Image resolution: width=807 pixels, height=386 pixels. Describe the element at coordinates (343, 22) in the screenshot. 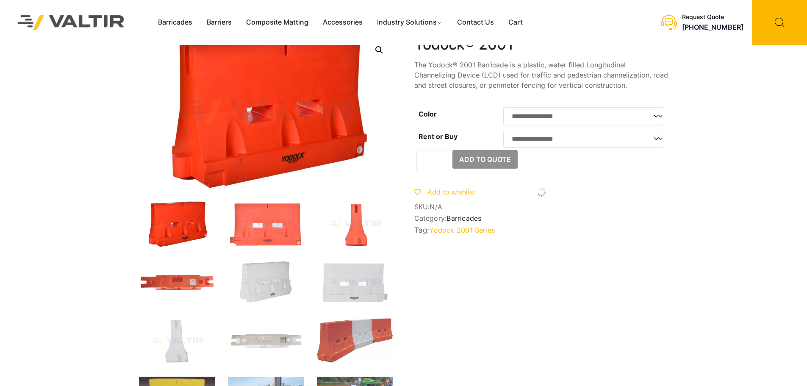

I see `a: Accessories` at that location.